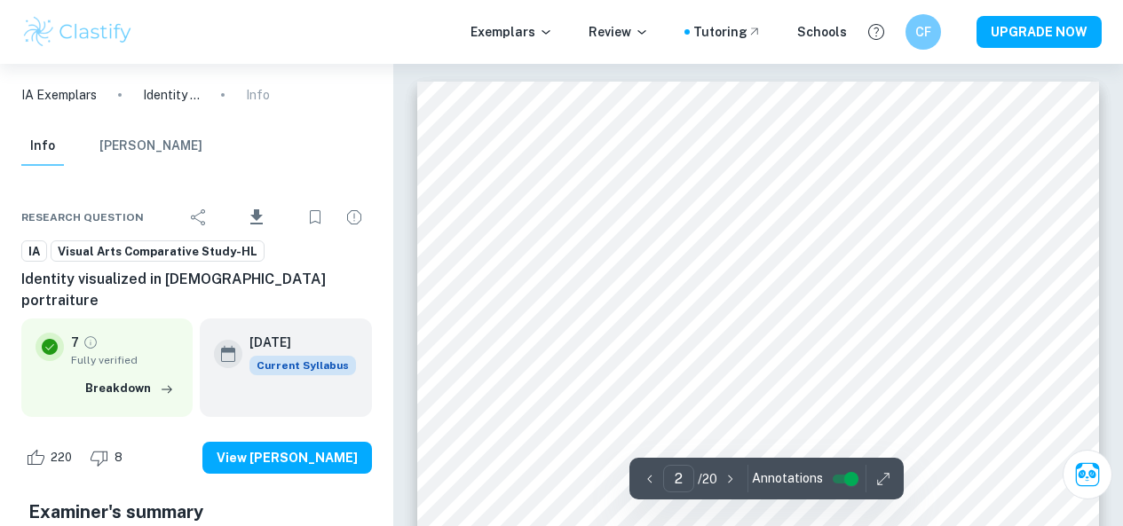 This screenshot has width=1123, height=526. I want to click on p: / 20, so click(707, 479).